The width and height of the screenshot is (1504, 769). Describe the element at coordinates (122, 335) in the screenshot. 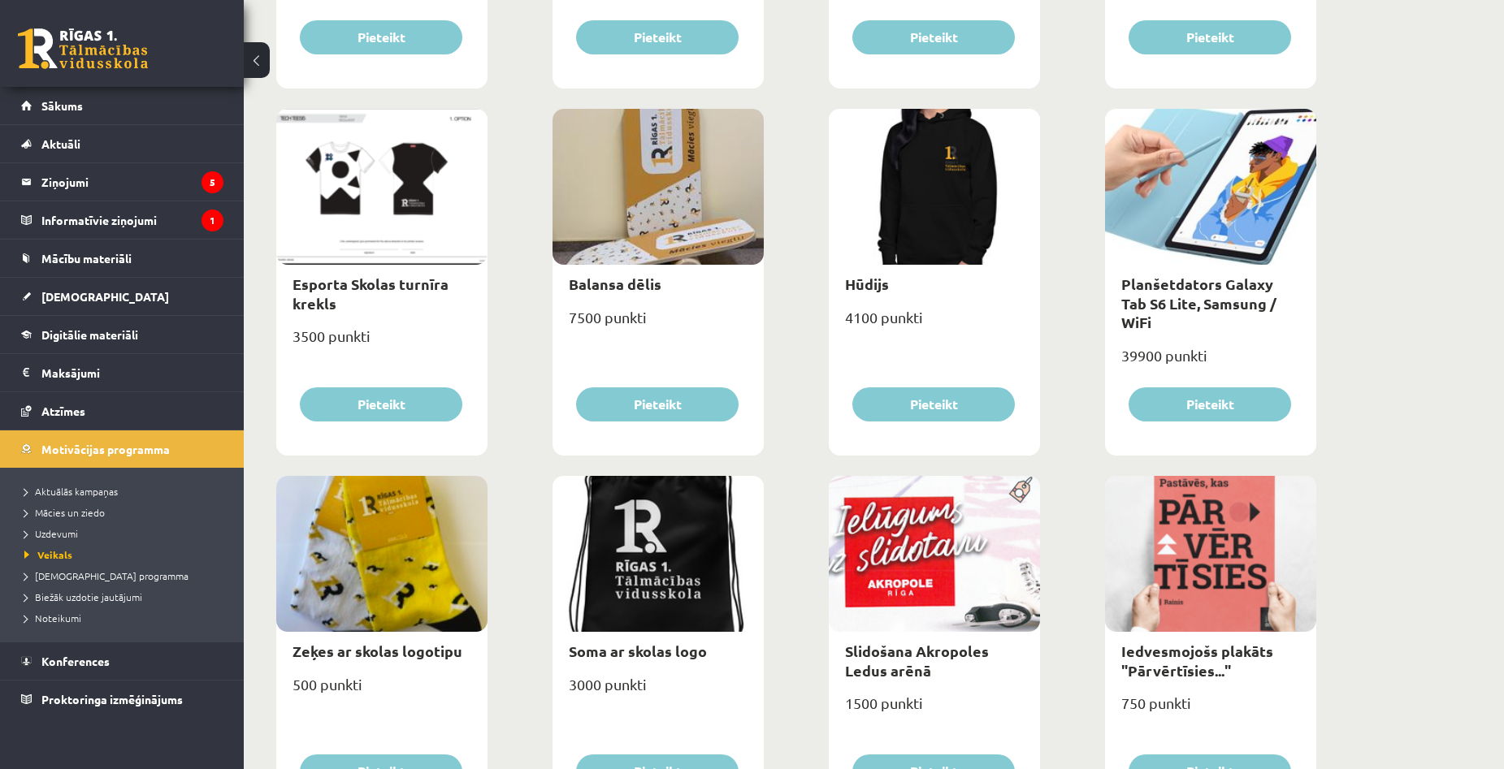

I see `a: Digitālie materiāli` at that location.